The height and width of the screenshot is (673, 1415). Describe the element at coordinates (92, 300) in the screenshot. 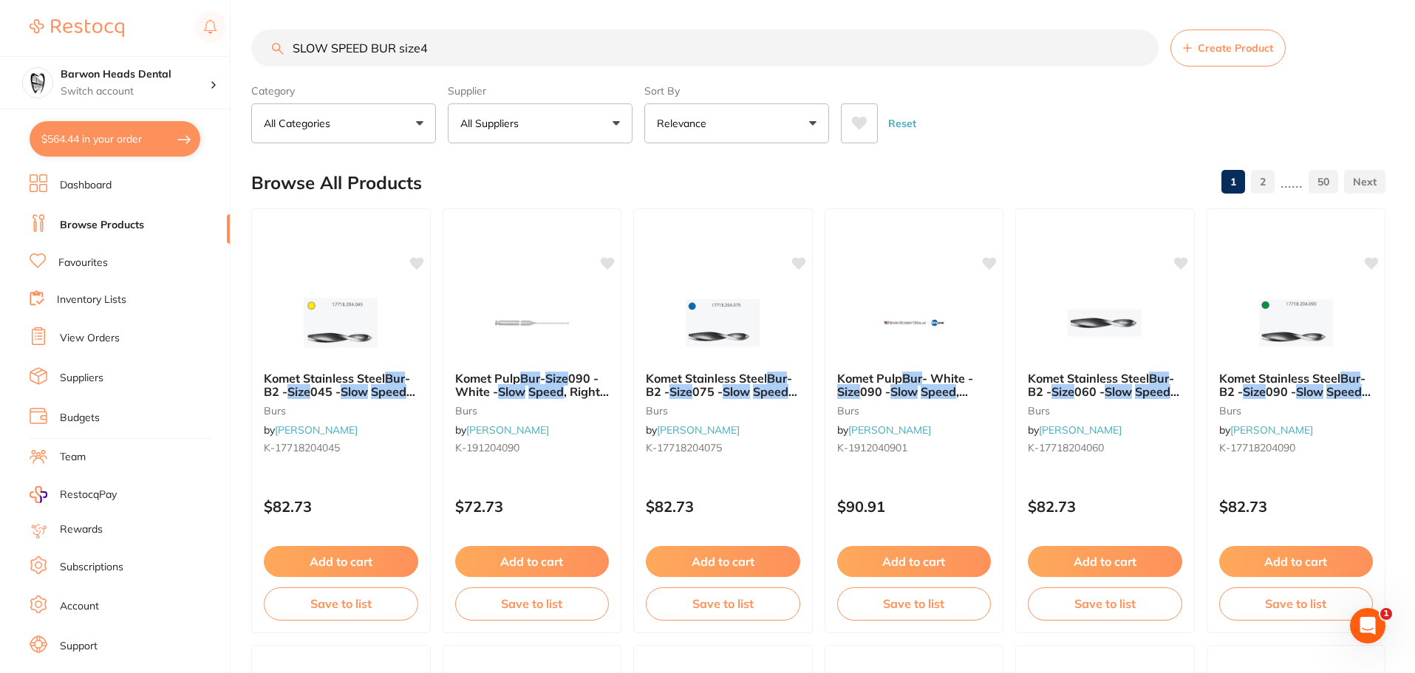

I see `a: Inventory Lists` at that location.